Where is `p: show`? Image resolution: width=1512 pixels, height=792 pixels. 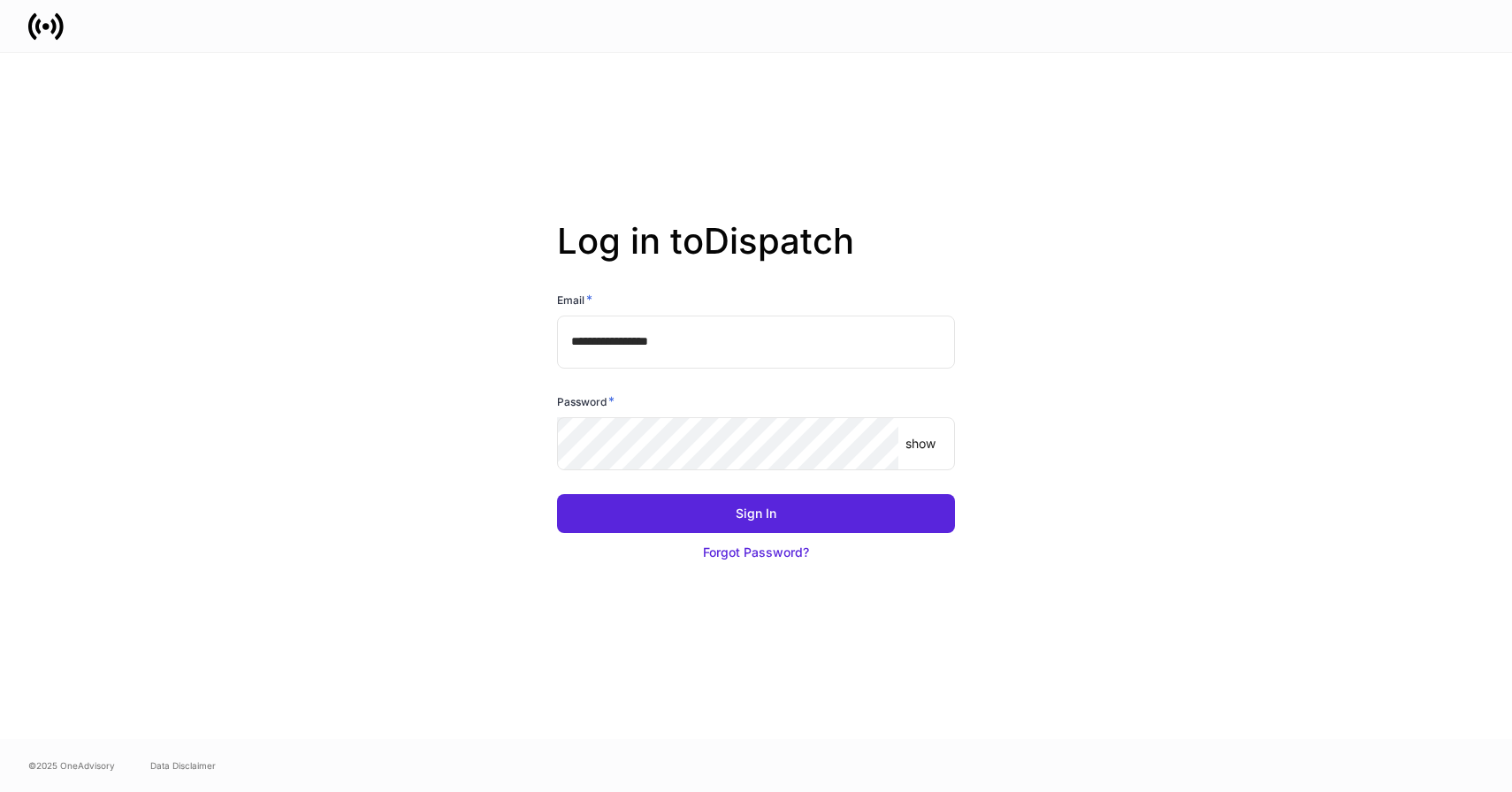
p: show is located at coordinates (920, 444).